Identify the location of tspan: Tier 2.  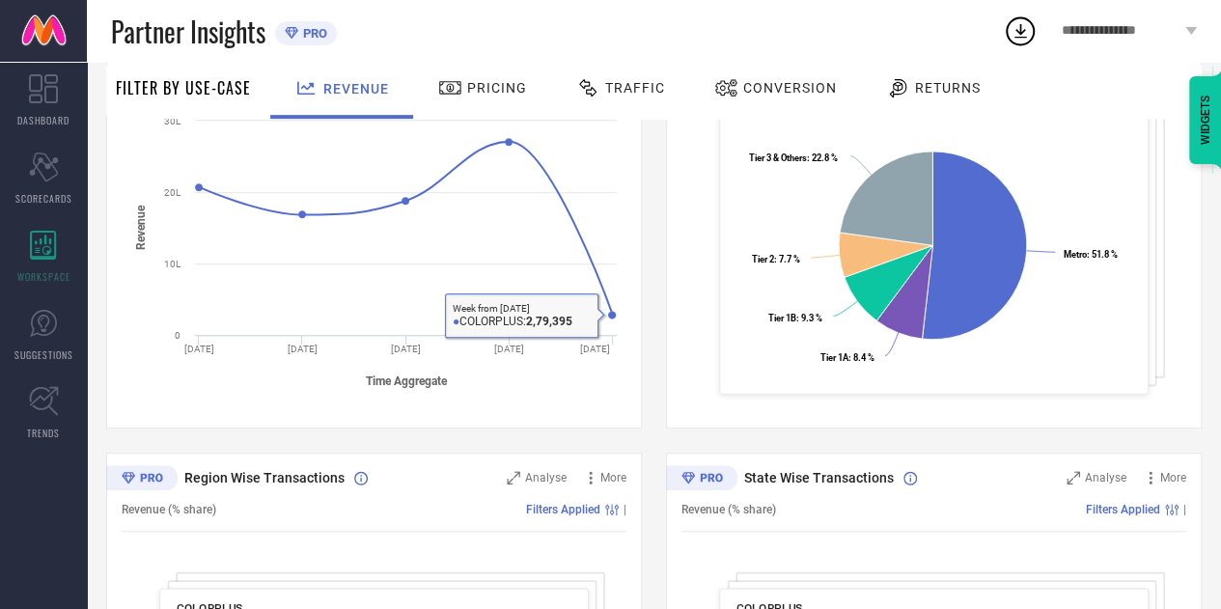
(763, 259).